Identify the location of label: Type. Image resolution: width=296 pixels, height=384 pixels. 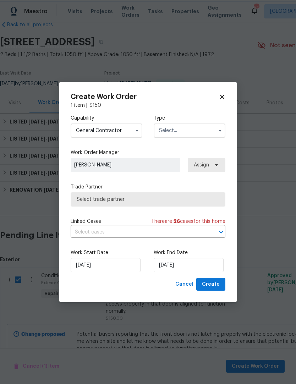
(190, 118).